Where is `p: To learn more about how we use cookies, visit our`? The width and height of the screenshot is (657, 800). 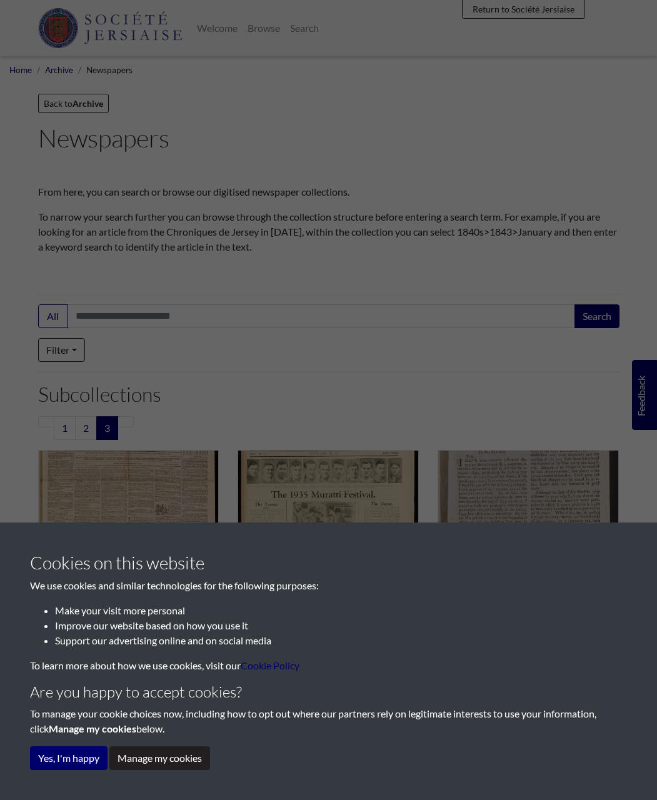 p: To learn more about how we use cookies, visit our is located at coordinates (328, 666).